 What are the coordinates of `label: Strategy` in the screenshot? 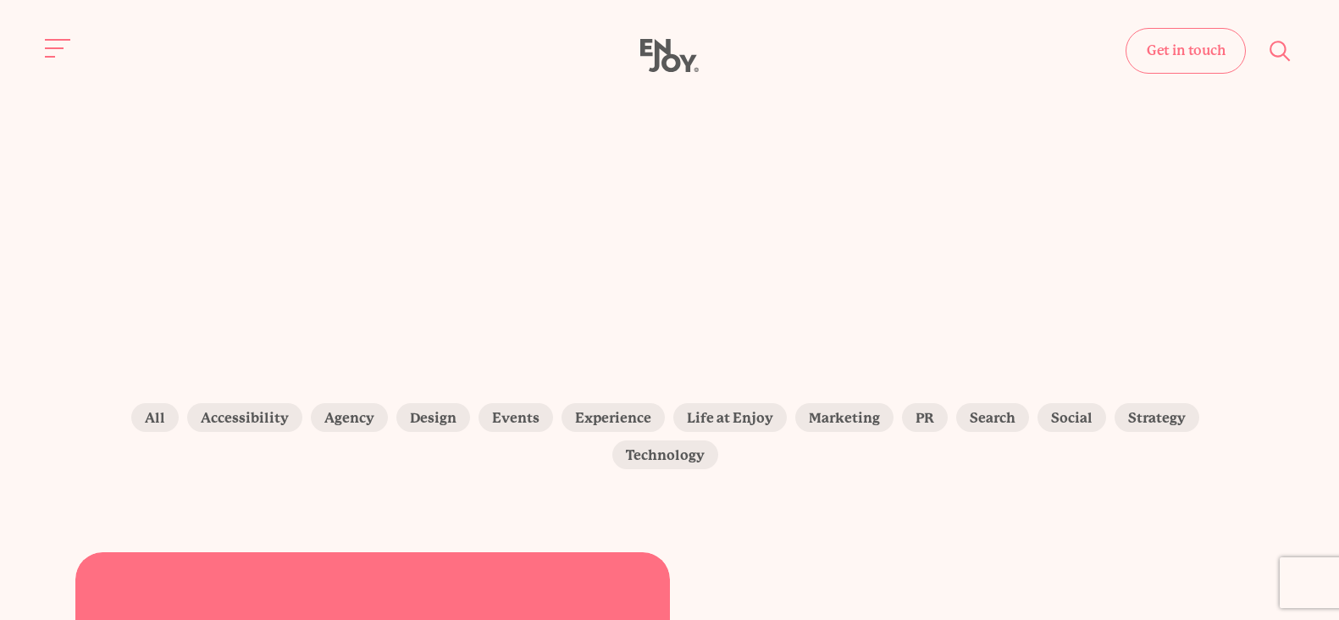 It's located at (1157, 418).